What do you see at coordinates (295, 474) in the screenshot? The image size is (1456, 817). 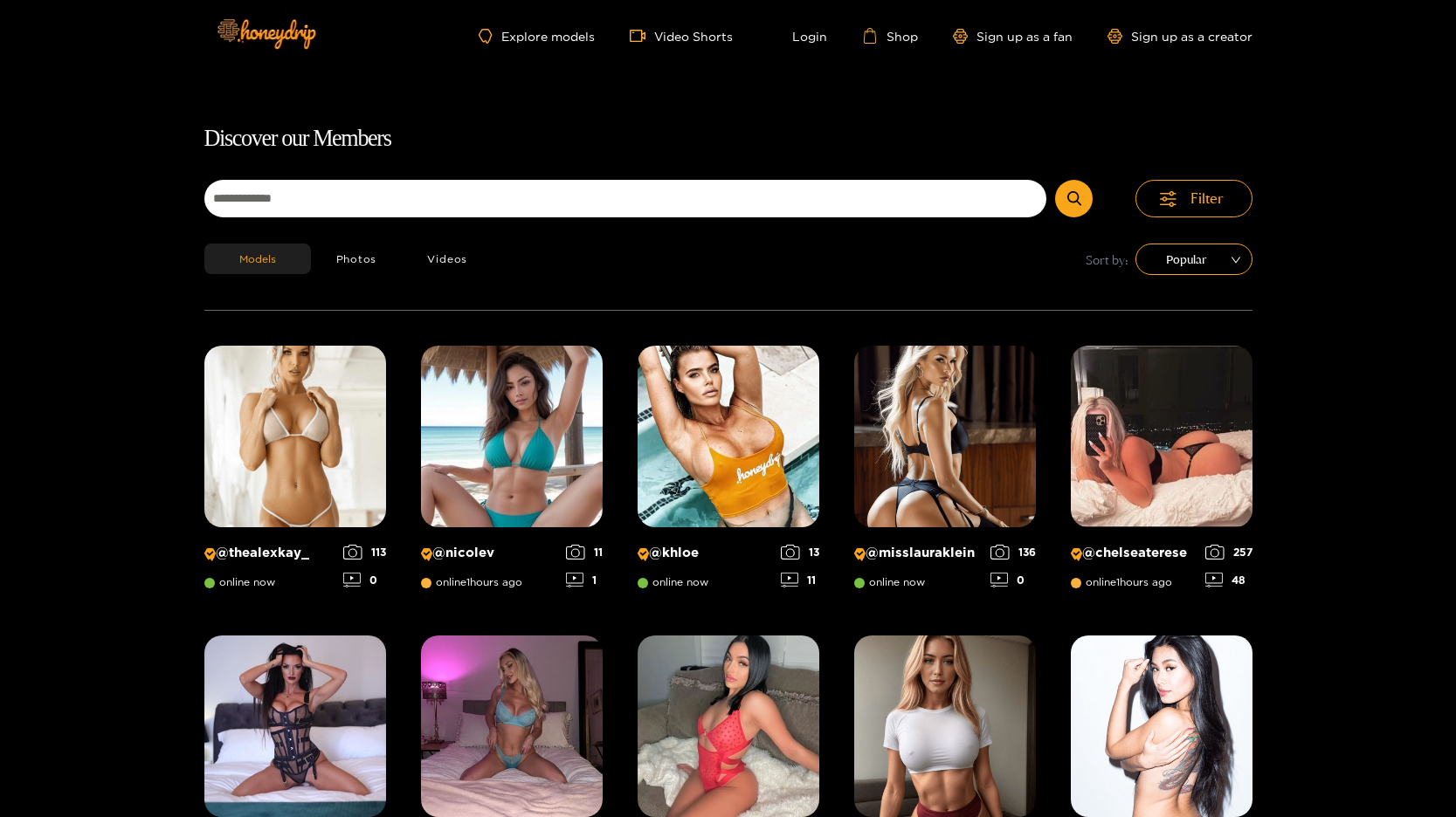 I see `a: Creator Profile Image: thealexkay_@thealexkay_online now1130` at bounding box center [295, 474].